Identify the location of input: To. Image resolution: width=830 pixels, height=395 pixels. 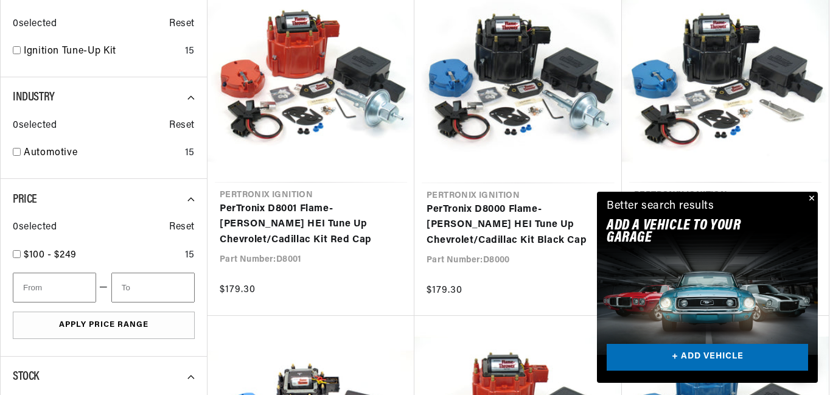
(153, 287).